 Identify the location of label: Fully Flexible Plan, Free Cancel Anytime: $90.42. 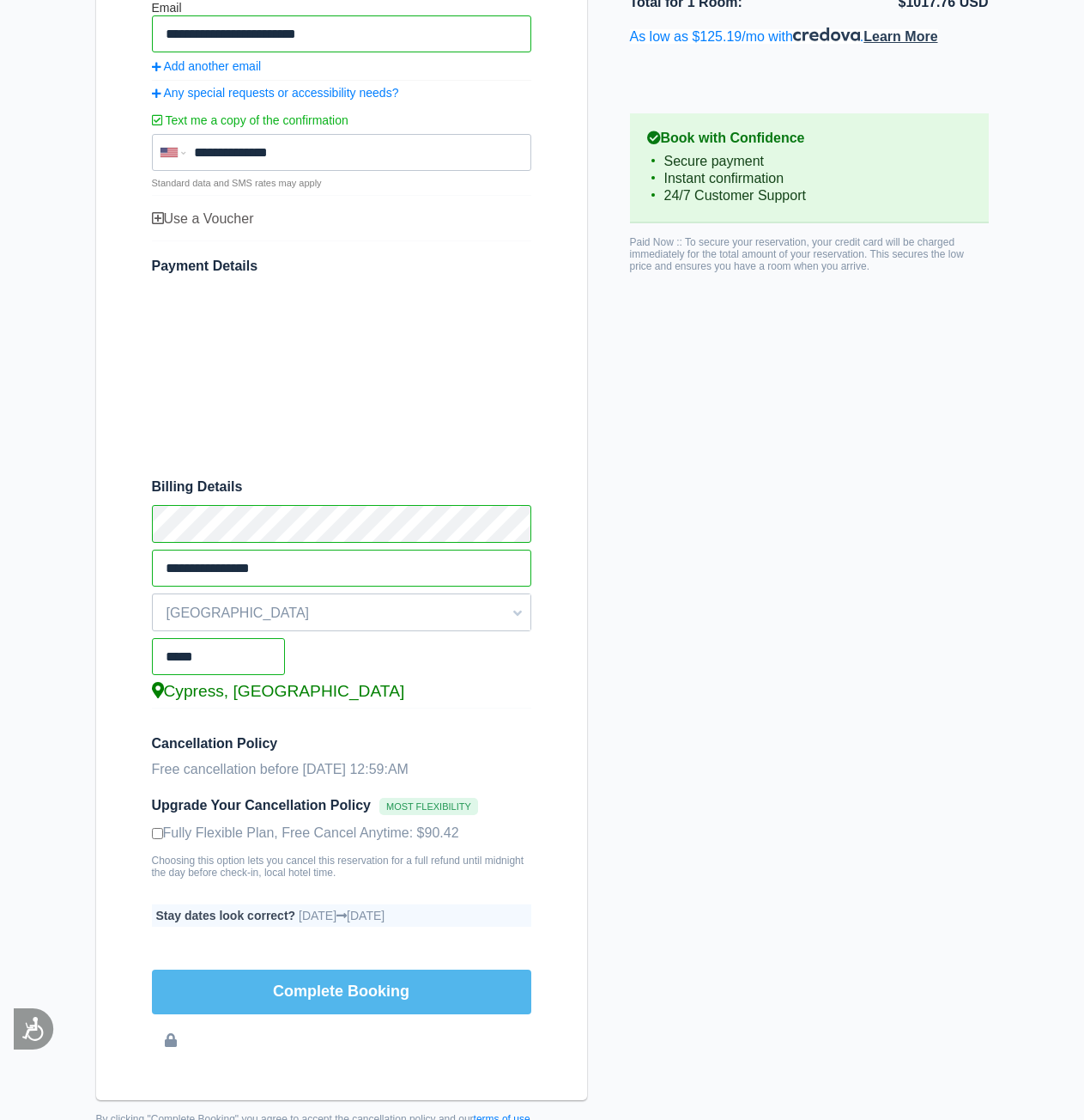
(306, 833).